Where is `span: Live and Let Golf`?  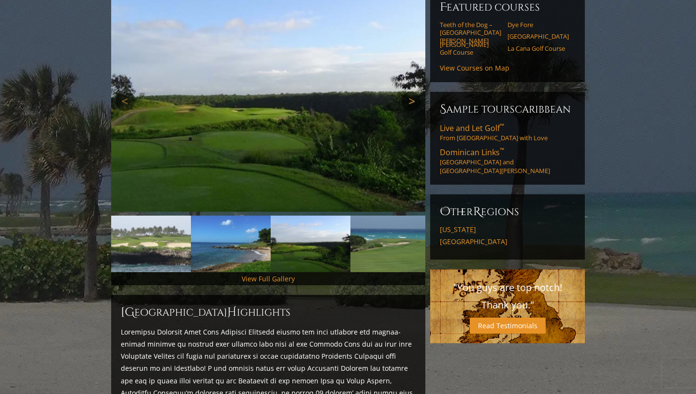
span: Live and Let Golf is located at coordinates (471, 128).